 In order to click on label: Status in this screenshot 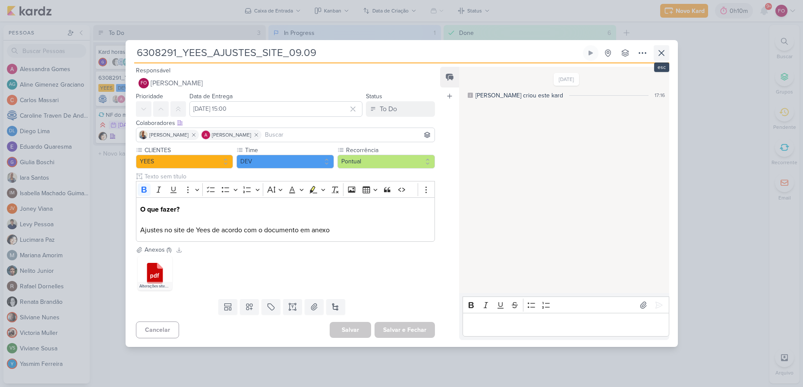, I will do `click(374, 96)`.